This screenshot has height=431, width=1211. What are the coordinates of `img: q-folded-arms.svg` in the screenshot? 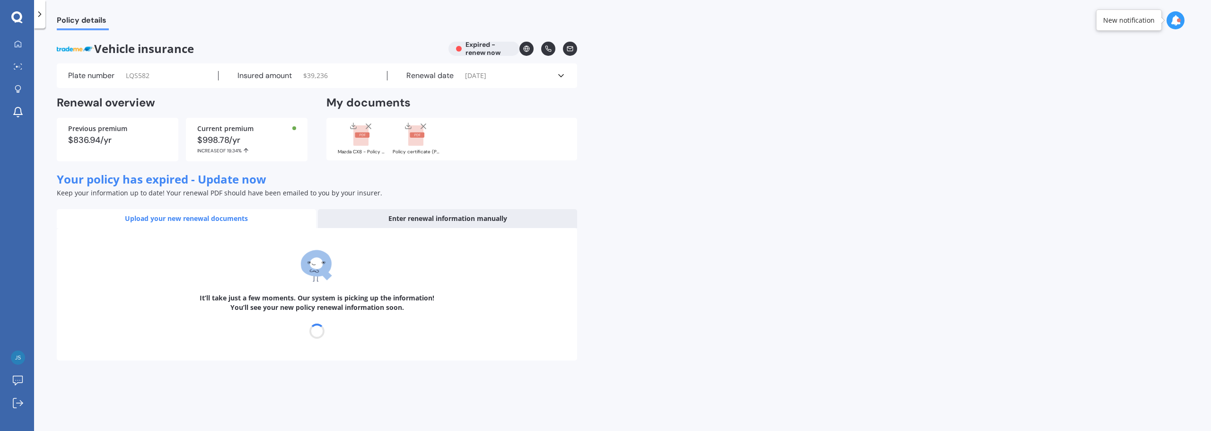 It's located at (317, 262).